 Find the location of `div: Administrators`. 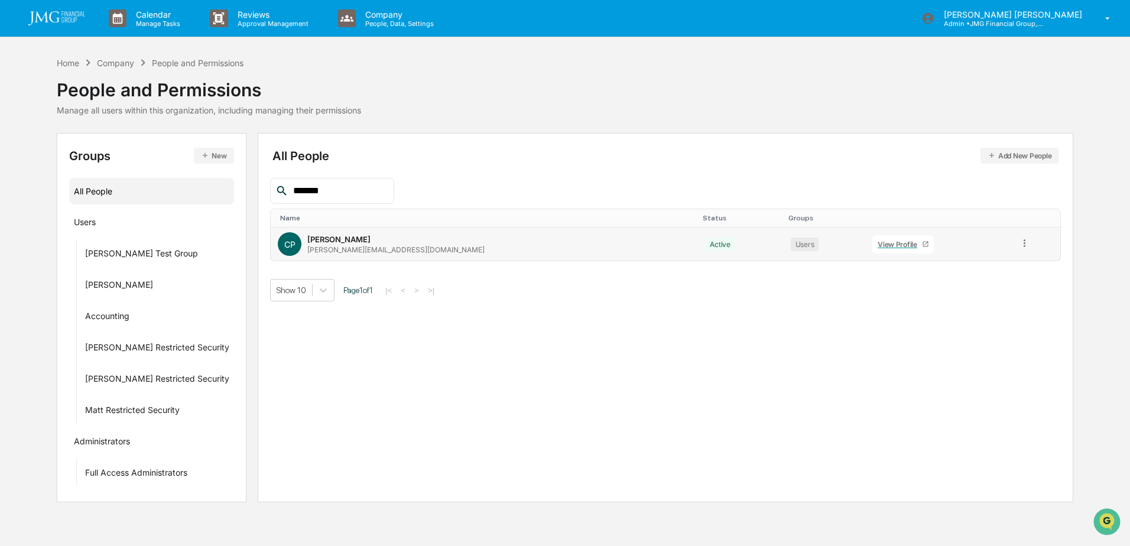

div: Administrators is located at coordinates (102, 443).